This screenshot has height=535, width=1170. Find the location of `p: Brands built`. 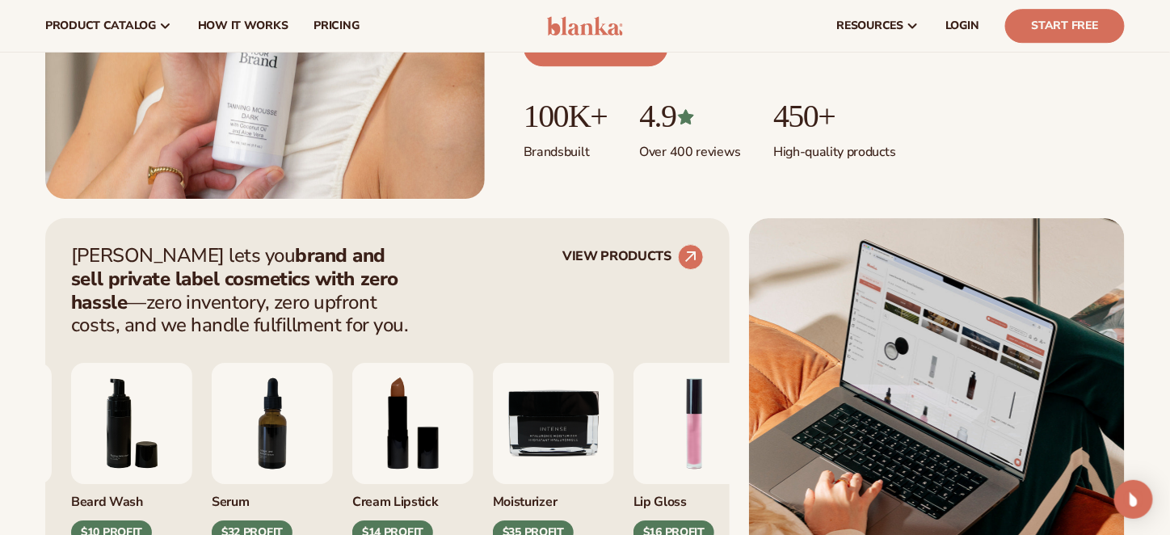

p: Brands built is located at coordinates (565, 147).